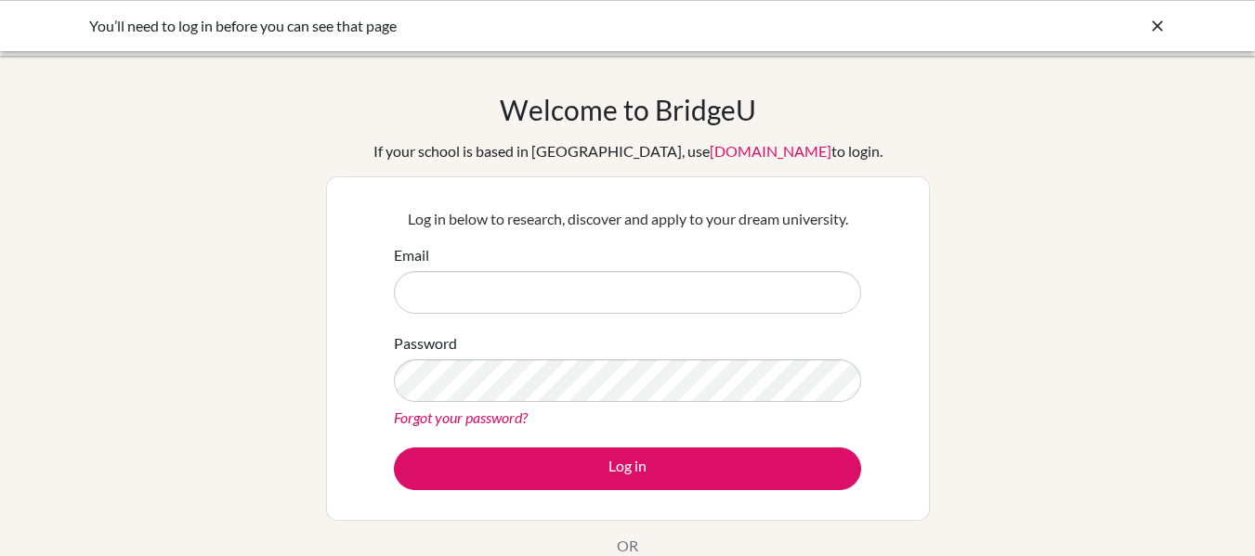 Image resolution: width=1255 pixels, height=556 pixels. Describe the element at coordinates (627, 219) in the screenshot. I see `p: Log in below to research, discover and apply to your dream university.` at that location.